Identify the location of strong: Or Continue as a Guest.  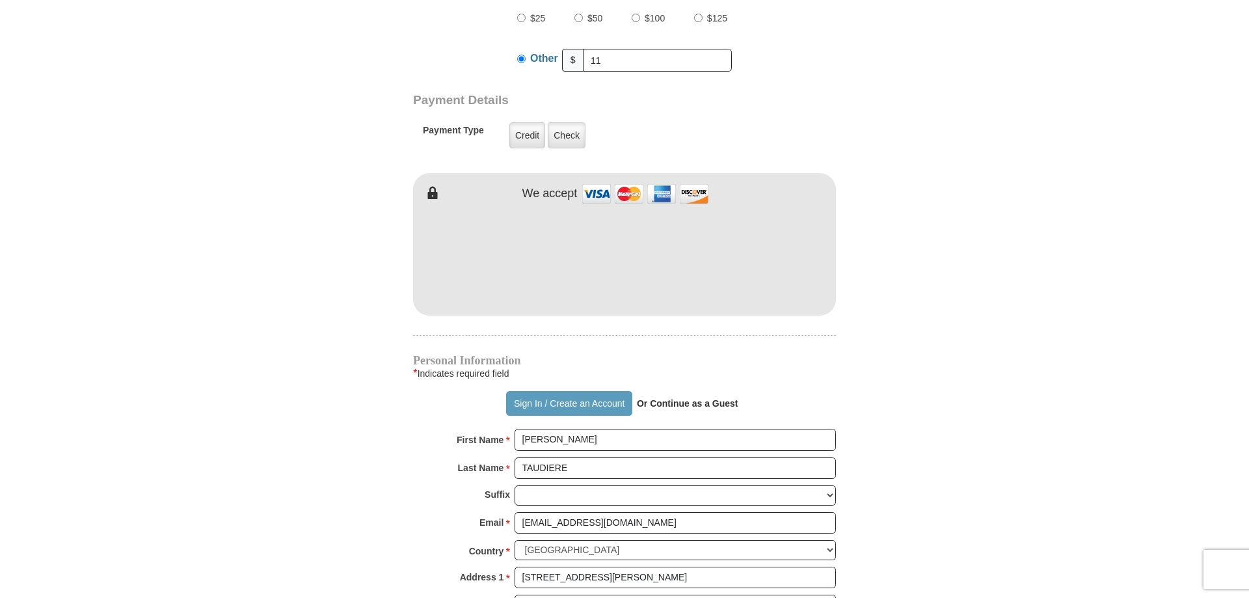
(687, 403).